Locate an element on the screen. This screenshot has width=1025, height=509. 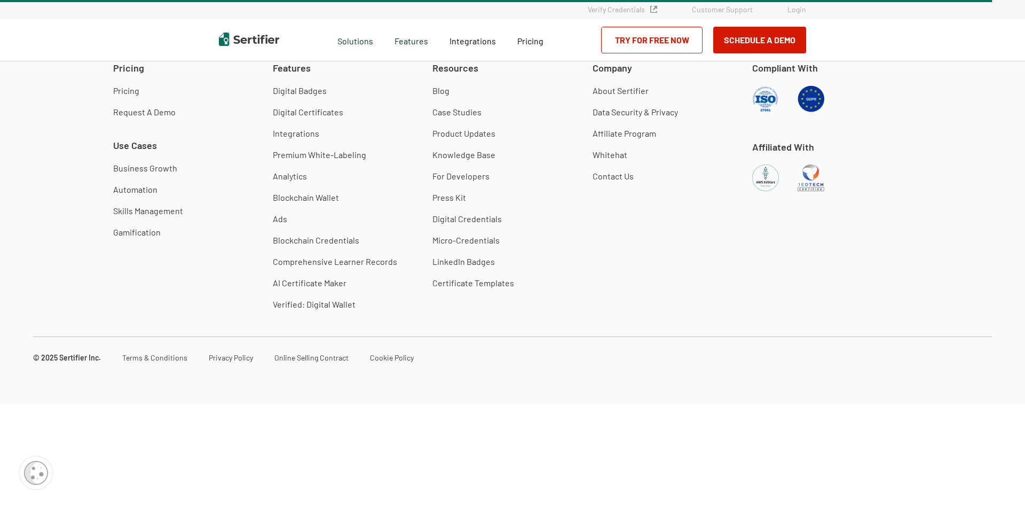
a: Gamification is located at coordinates (137, 232).